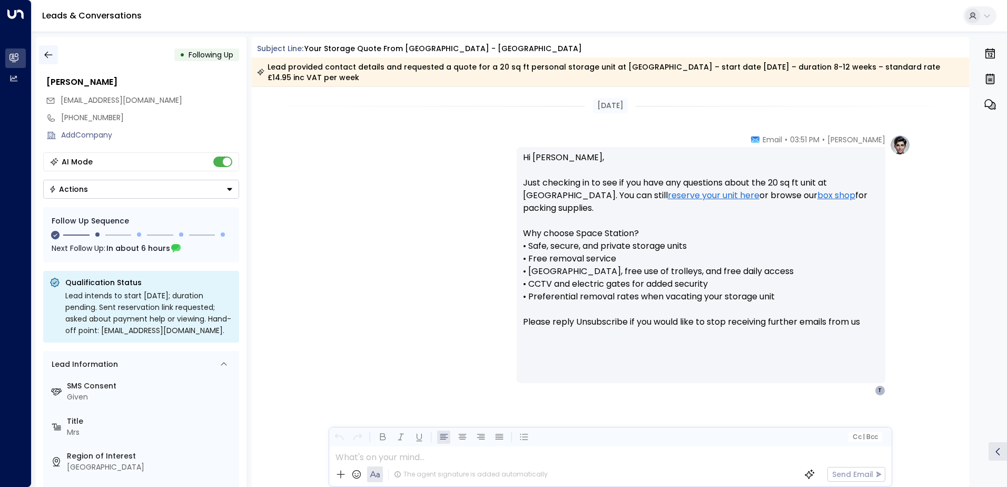 The height and width of the screenshot is (487, 1007). I want to click on a: box shop, so click(836, 195).